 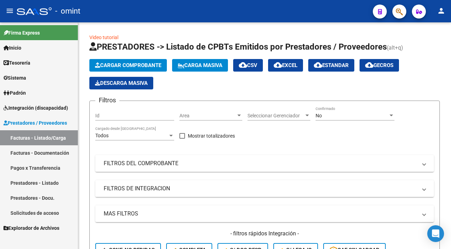 What do you see at coordinates (285, 65) in the screenshot?
I see `button: EXCEL` at bounding box center [285, 65].